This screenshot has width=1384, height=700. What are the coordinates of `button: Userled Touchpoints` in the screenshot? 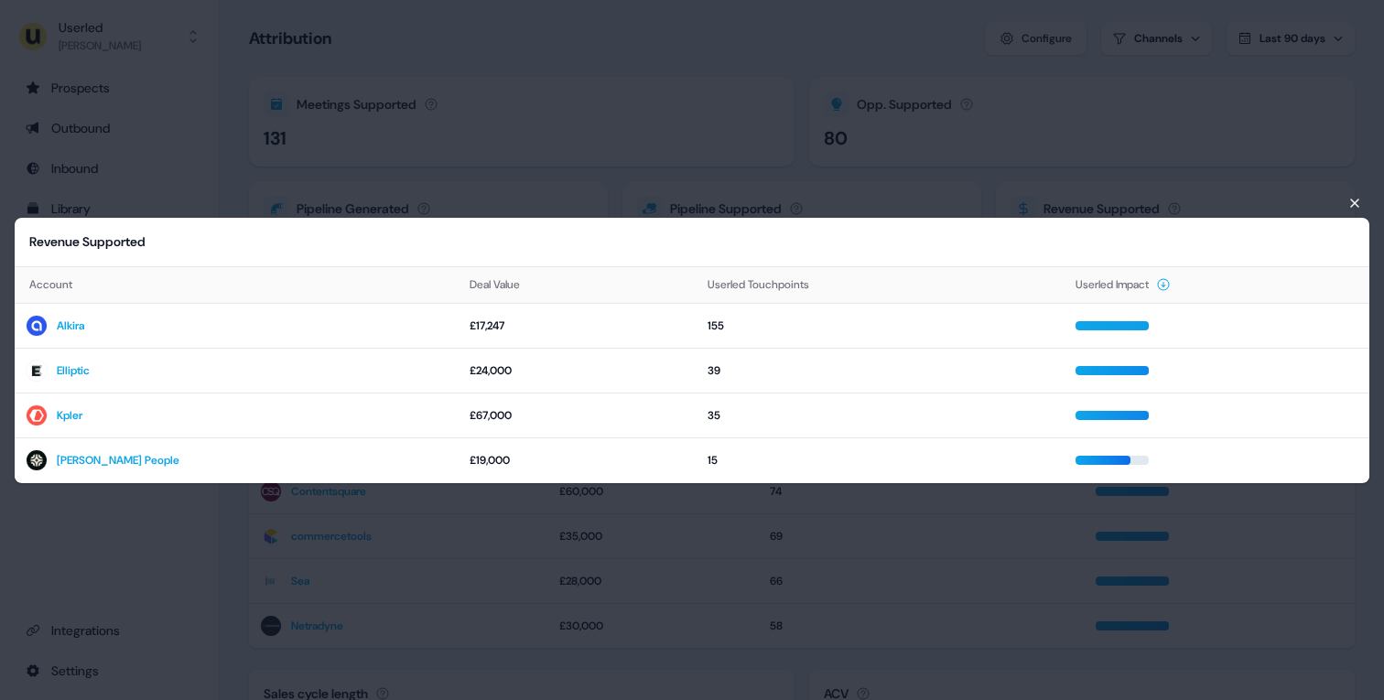 It's located at (769, 285).